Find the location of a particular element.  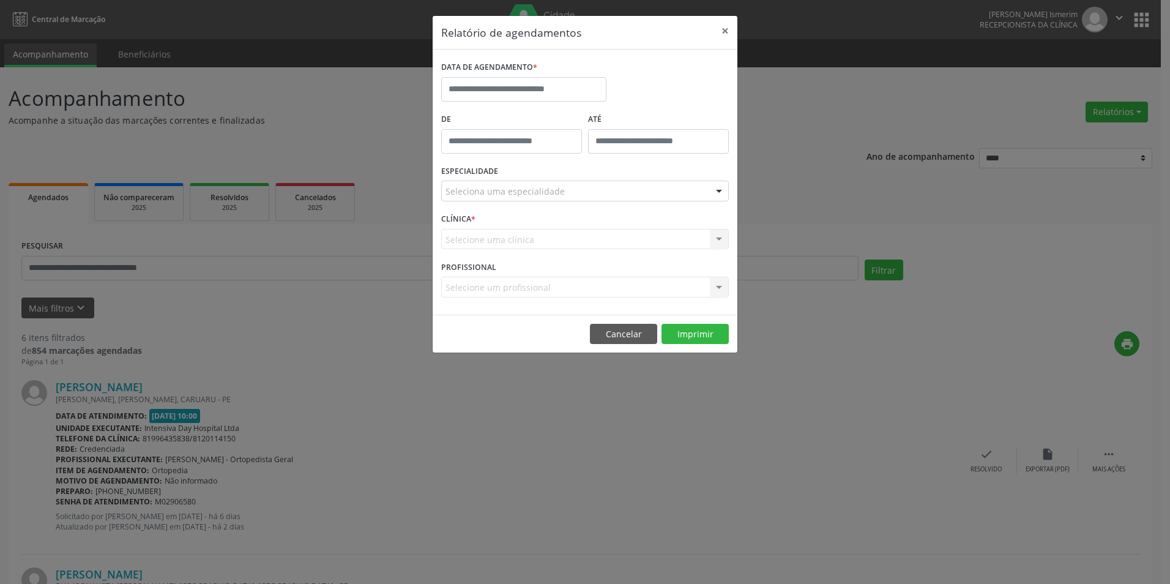

label: PROFISSIONAL is located at coordinates (469, 267).